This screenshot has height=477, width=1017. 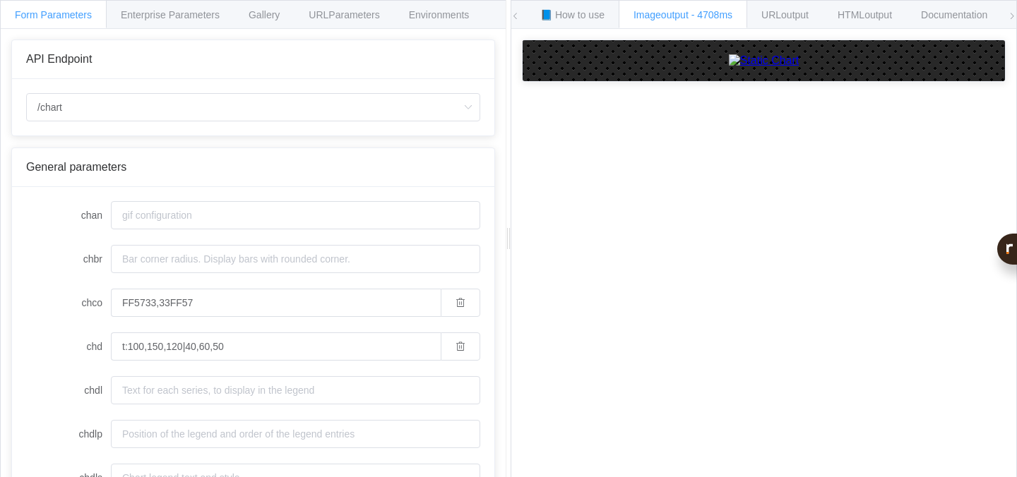 I want to click on relin-hc: Image, so click(x=662, y=15).